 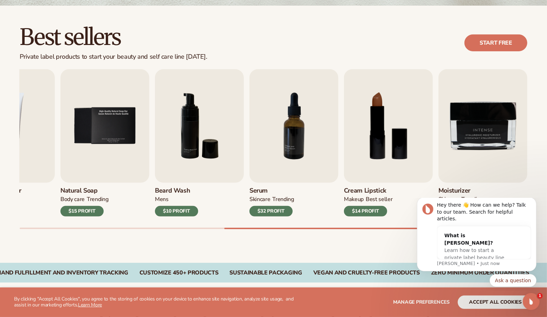 I want to click on a: Learn More, so click(x=90, y=305).